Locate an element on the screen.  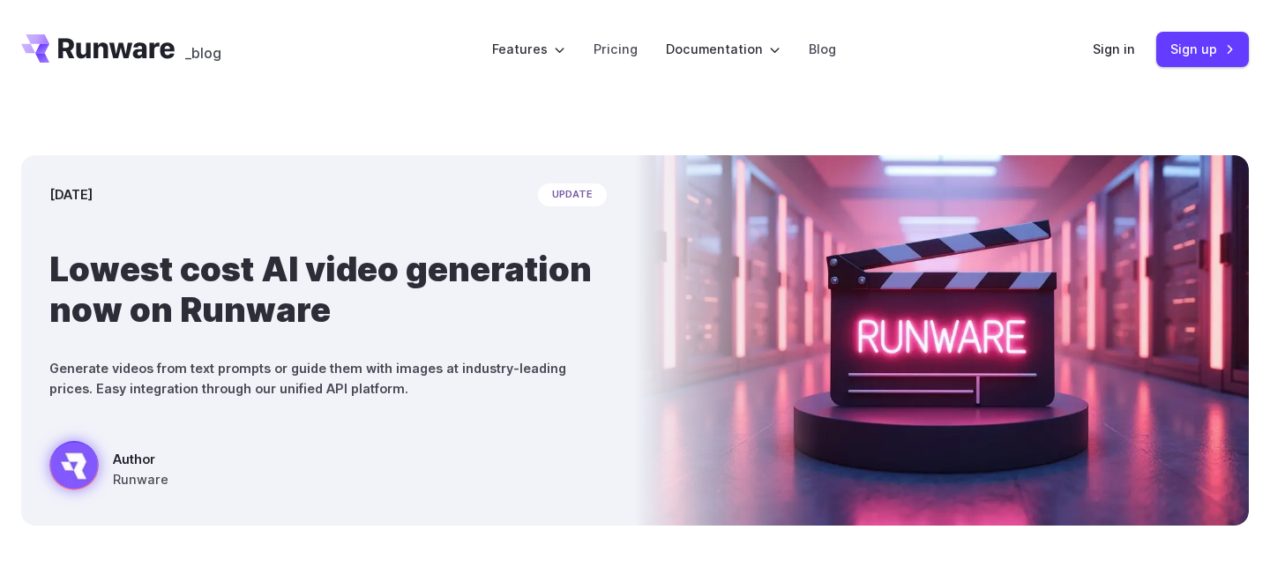
a: Sign up is located at coordinates (1202, 49).